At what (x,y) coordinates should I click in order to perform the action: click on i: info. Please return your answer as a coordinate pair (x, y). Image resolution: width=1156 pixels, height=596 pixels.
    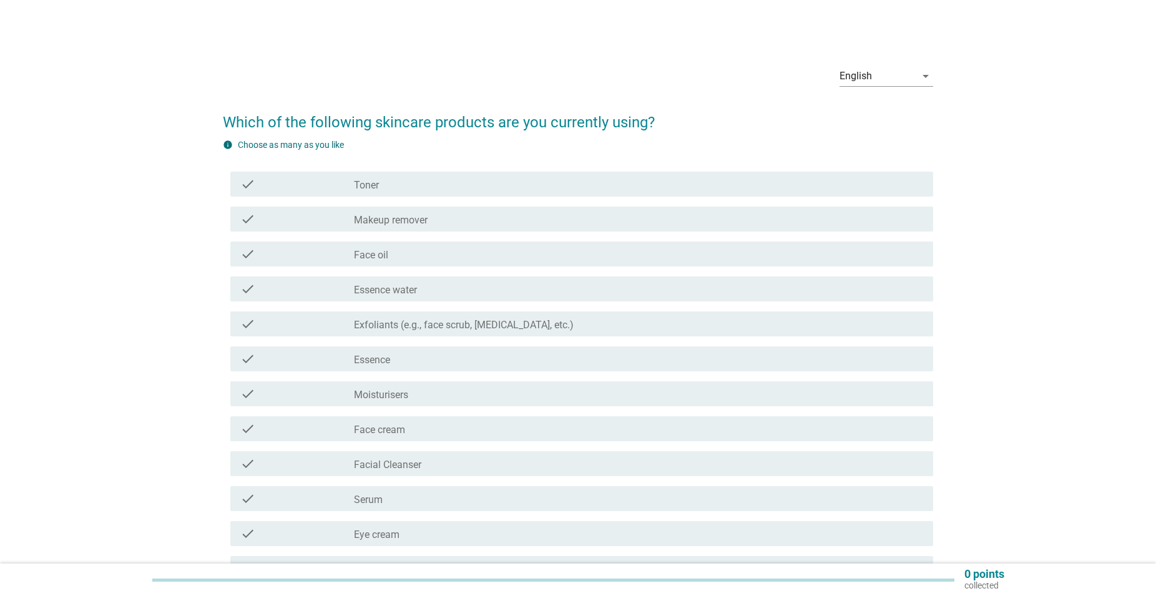
    Looking at the image, I should click on (228, 145).